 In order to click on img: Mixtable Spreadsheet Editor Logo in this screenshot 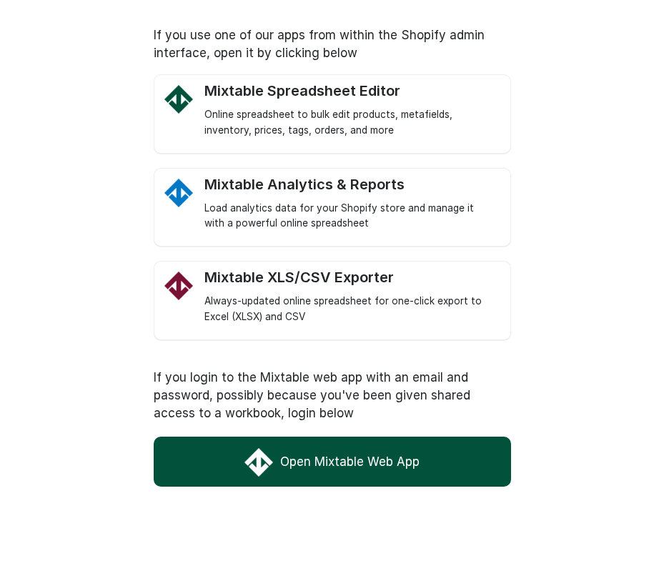, I will do `click(179, 99)`.